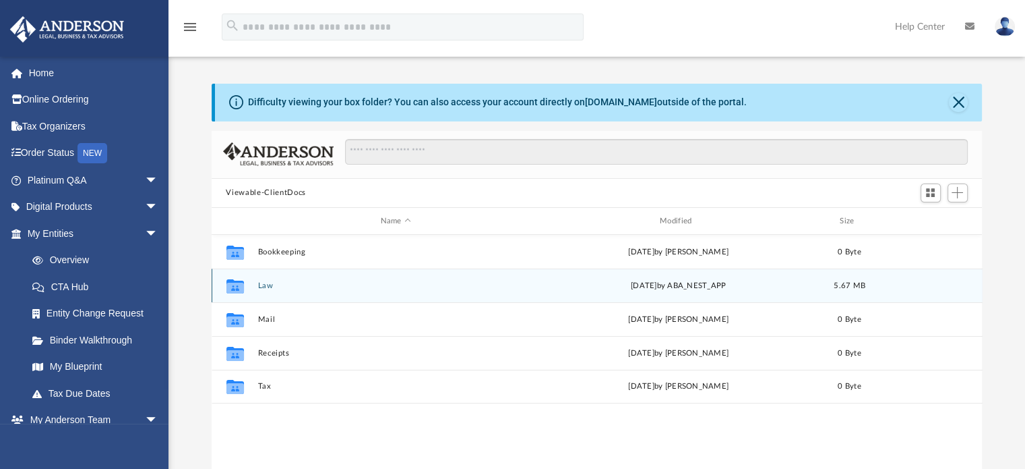 The width and height of the screenshot is (1025, 469). Describe the element at coordinates (90, 420) in the screenshot. I see `a: My Anderson Teamarrow_drop_down` at that location.